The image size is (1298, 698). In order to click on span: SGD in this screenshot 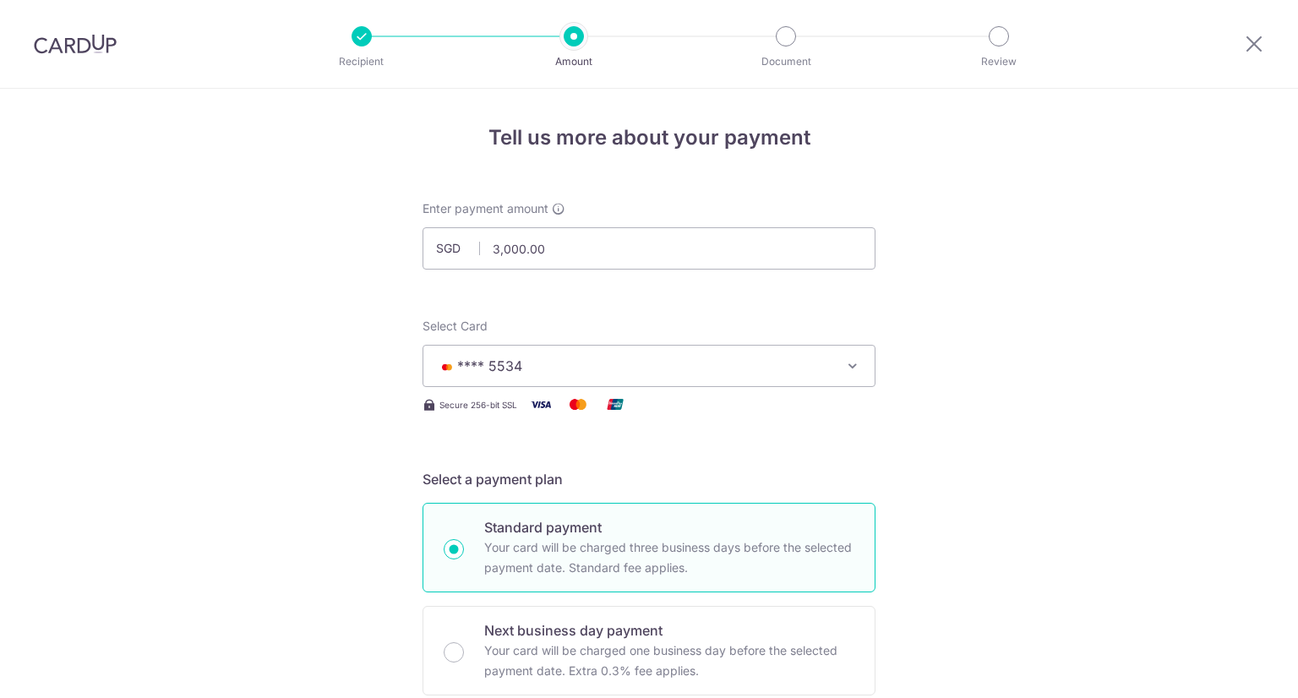, I will do `click(458, 248)`.